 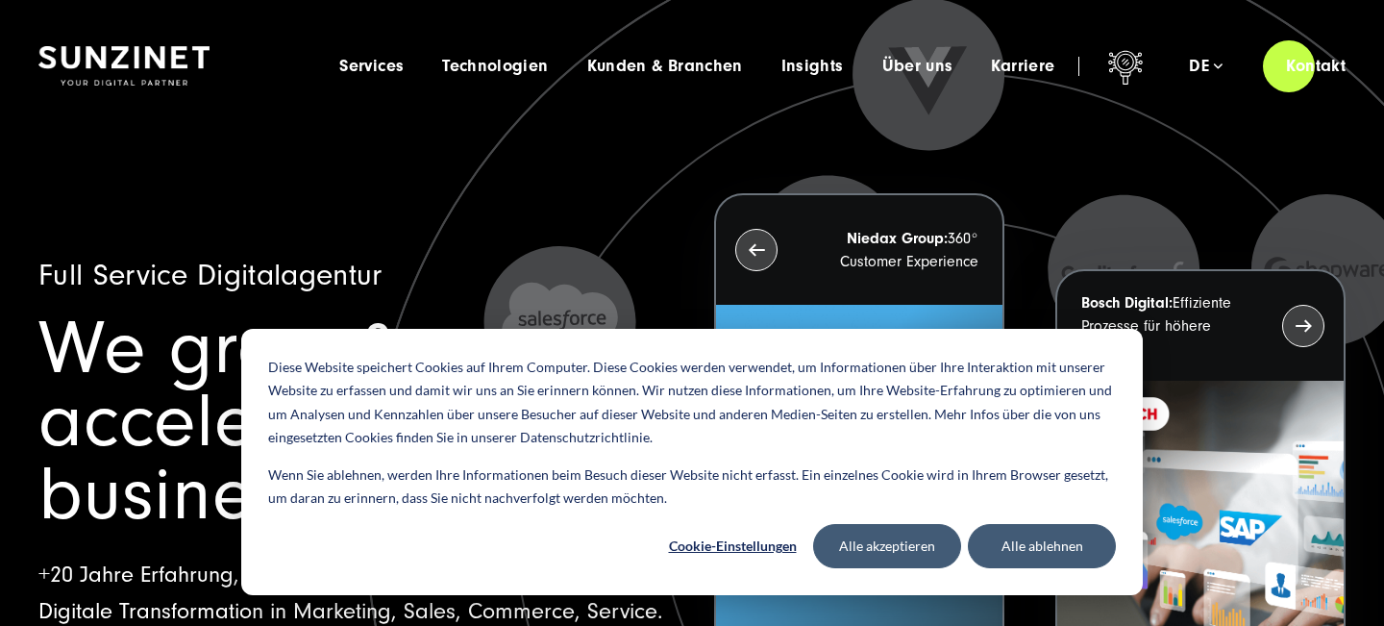 What do you see at coordinates (495, 66) in the screenshot?
I see `span: Technologien` at bounding box center [495, 66].